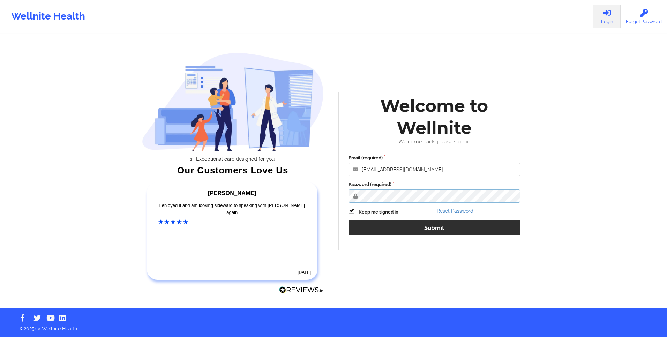 The width and height of the screenshot is (667, 337). Describe the element at coordinates (301, 291) in the screenshot. I see `a: Reviews.io Logo` at that location.